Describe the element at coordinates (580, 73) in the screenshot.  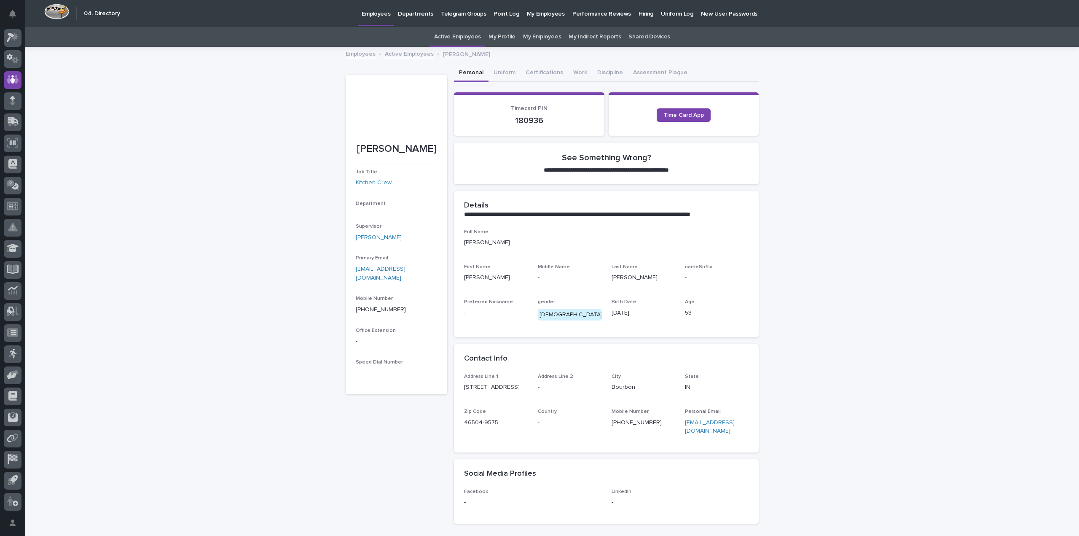
I see `button: Work` at that location.